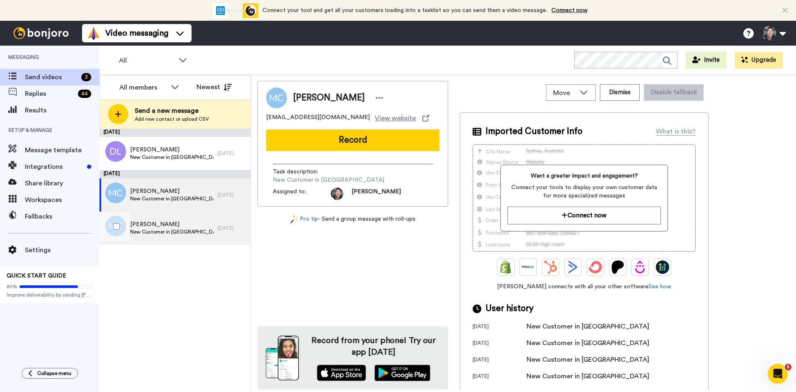 This screenshot has width=796, height=392. Describe the element at coordinates (214, 87) in the screenshot. I see `button: Newest` at that location.